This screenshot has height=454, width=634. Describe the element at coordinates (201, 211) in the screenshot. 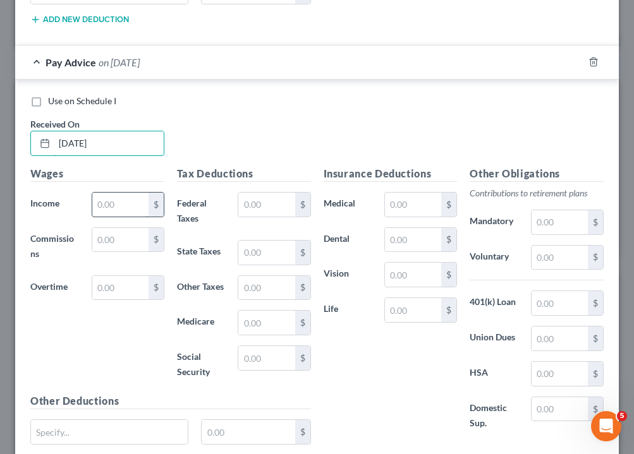

I see `label: Federal Taxes` at that location.